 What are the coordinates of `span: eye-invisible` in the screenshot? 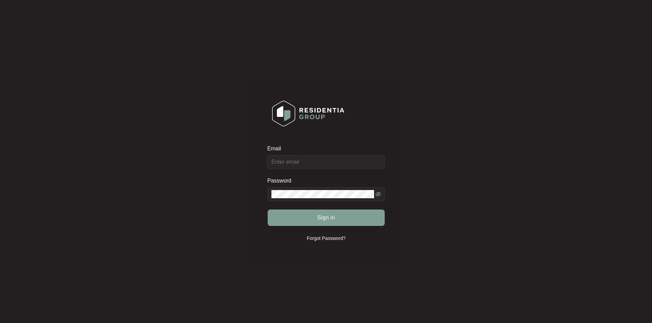 It's located at (378, 194).